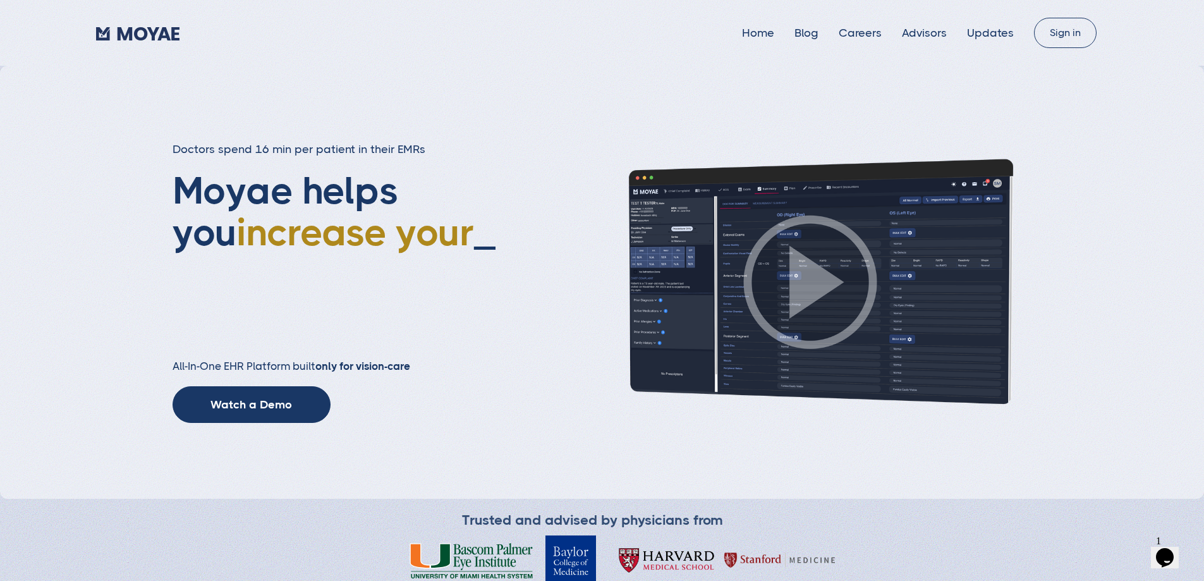 This screenshot has width=1204, height=581. What do you see at coordinates (341, 252) in the screenshot?
I see `h1: Moyae helps you` at bounding box center [341, 252].